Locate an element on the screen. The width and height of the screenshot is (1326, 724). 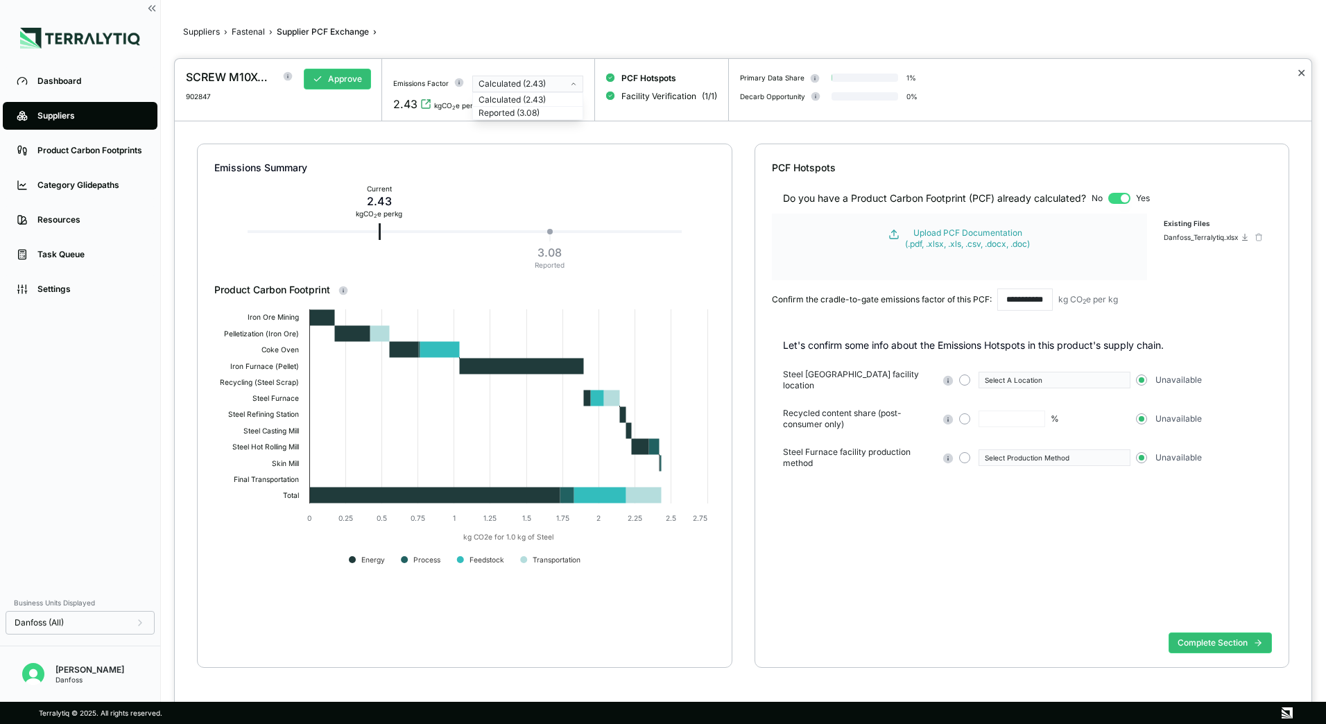
div: Do you have a Product Carbon Footprint (PCF) already calculated? is located at coordinates (934, 198).